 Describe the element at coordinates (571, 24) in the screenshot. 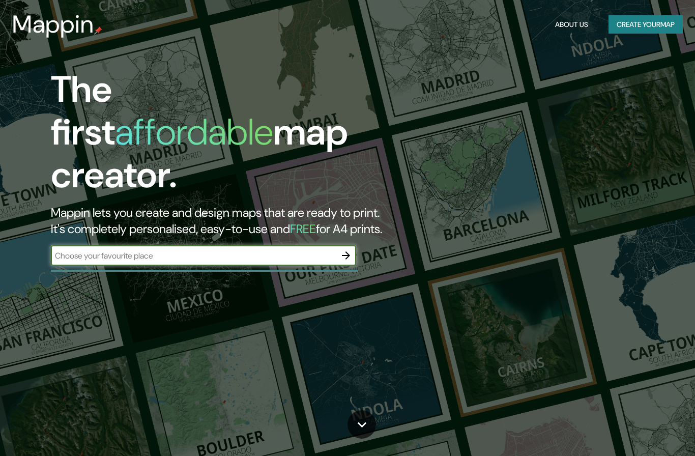

I see `button: About Us` at that location.